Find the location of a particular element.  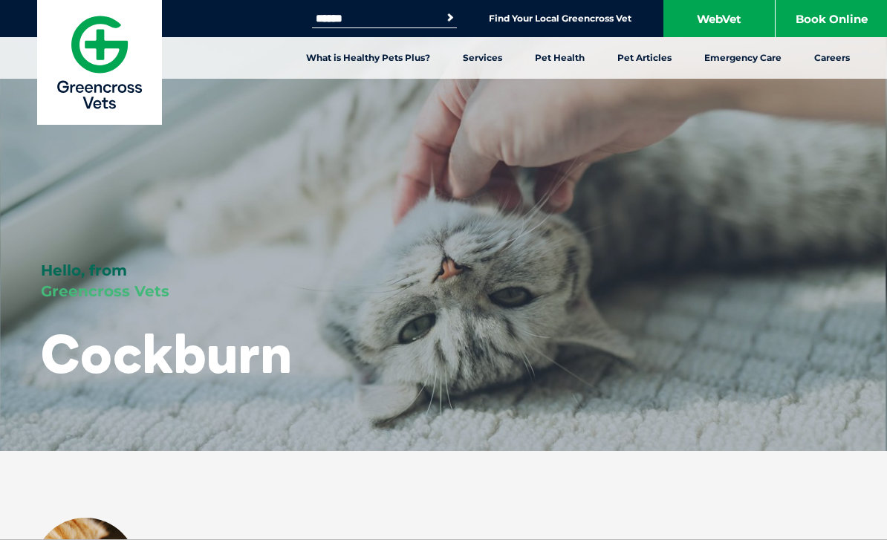

a: Emergency Care is located at coordinates (743, 58).